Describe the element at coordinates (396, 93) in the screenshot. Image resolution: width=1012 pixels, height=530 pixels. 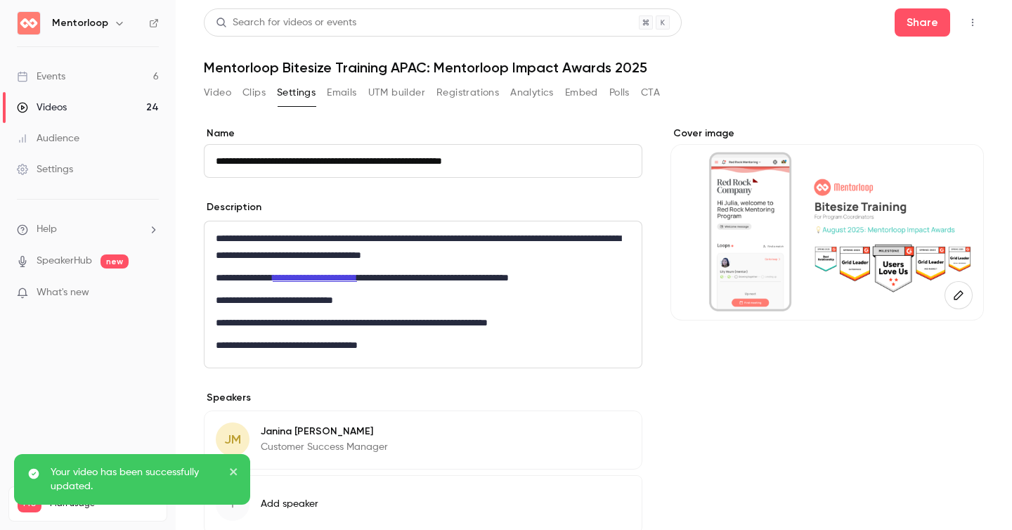
I see `button: UTM builder` at that location.